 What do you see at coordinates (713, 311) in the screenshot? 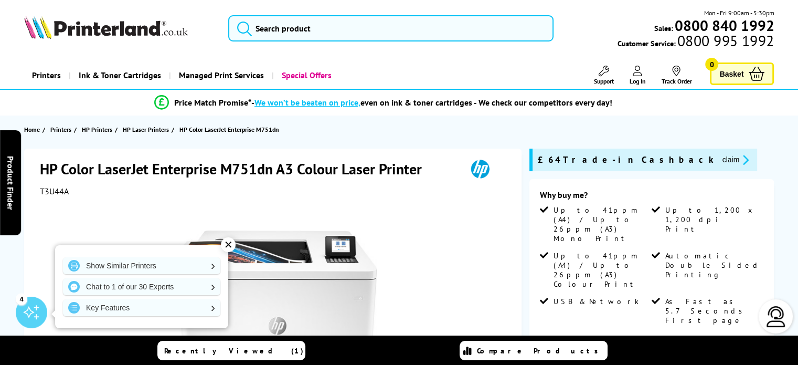
I see `span: As Fast as 5.7 Seconds First page` at bounding box center [713, 311].